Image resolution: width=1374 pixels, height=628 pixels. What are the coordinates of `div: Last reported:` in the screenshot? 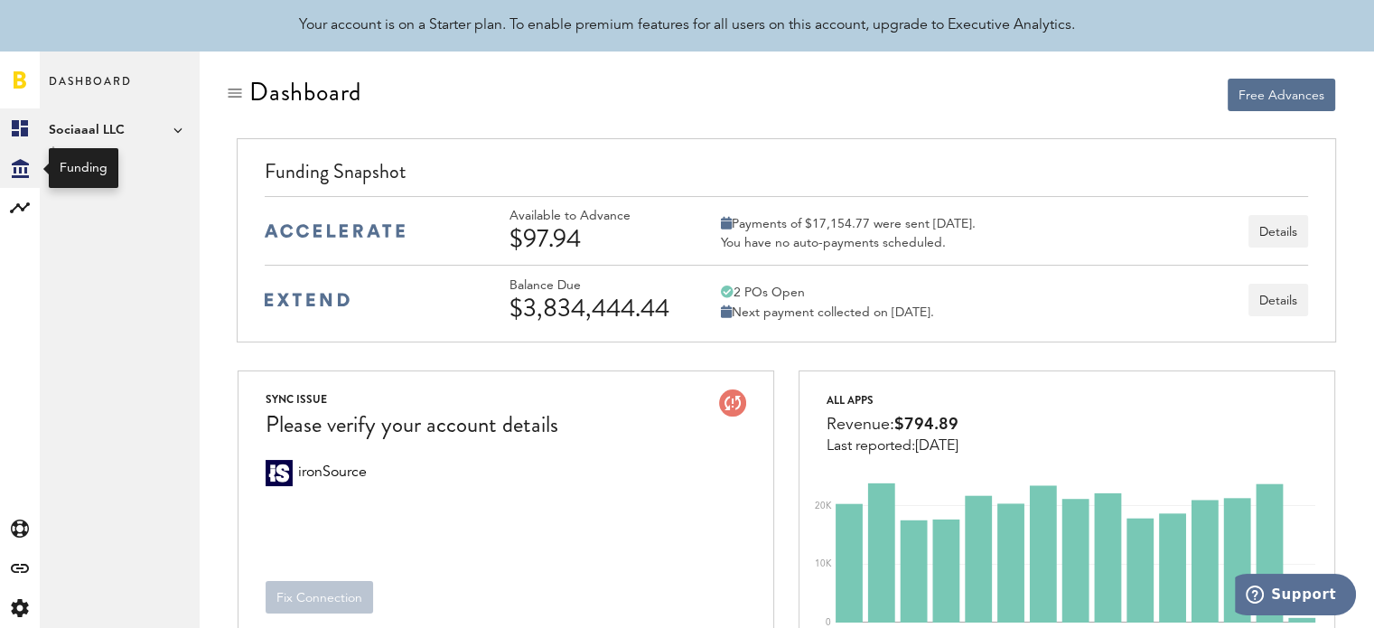 It's located at (892, 446).